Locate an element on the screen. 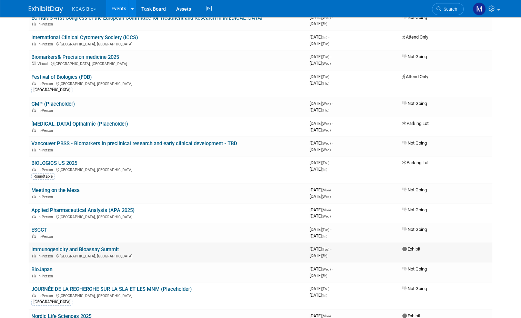 This screenshot has width=521, height=318. a: BIOLOGICS US 2025 is located at coordinates (54, 163).